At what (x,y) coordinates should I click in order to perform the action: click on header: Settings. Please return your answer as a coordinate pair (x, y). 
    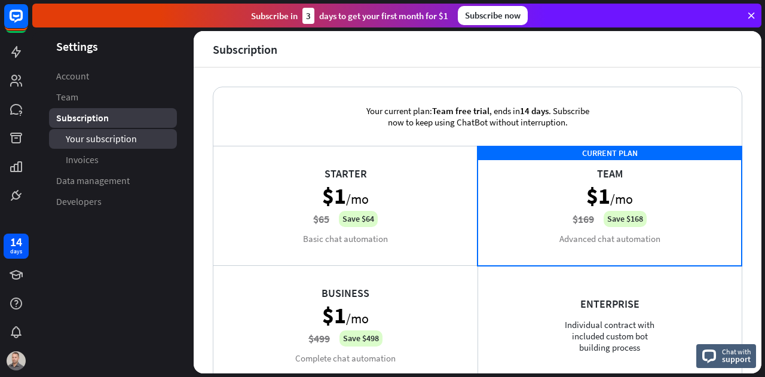
    Looking at the image, I should click on (113, 46).